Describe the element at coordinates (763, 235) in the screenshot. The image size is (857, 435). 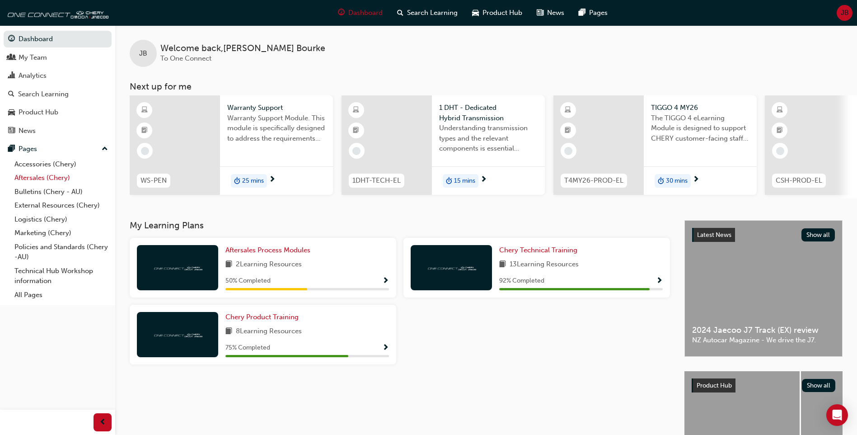
I see `a: Latest NewsShow all` at that location.